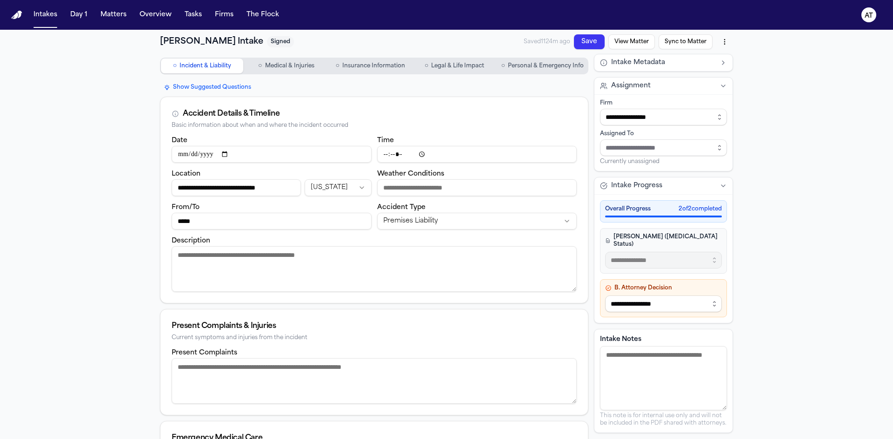 The height and width of the screenshot is (439, 893). What do you see at coordinates (477, 188) in the screenshot?
I see `input: Weather conditions` at bounding box center [477, 188].